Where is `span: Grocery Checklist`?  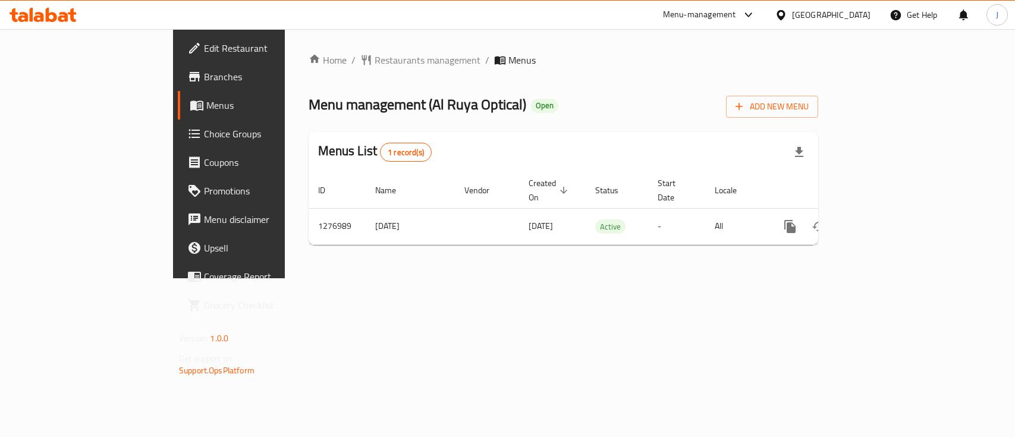
span: Grocery Checklist is located at coordinates (268, 305).